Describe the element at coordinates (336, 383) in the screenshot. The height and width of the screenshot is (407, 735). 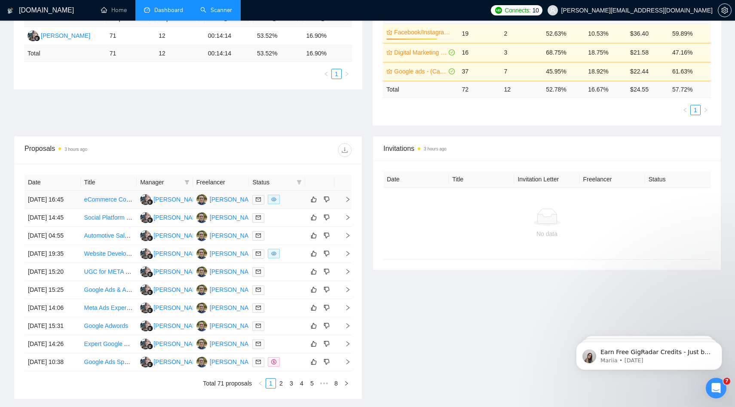
I see `li: 8` at that location.